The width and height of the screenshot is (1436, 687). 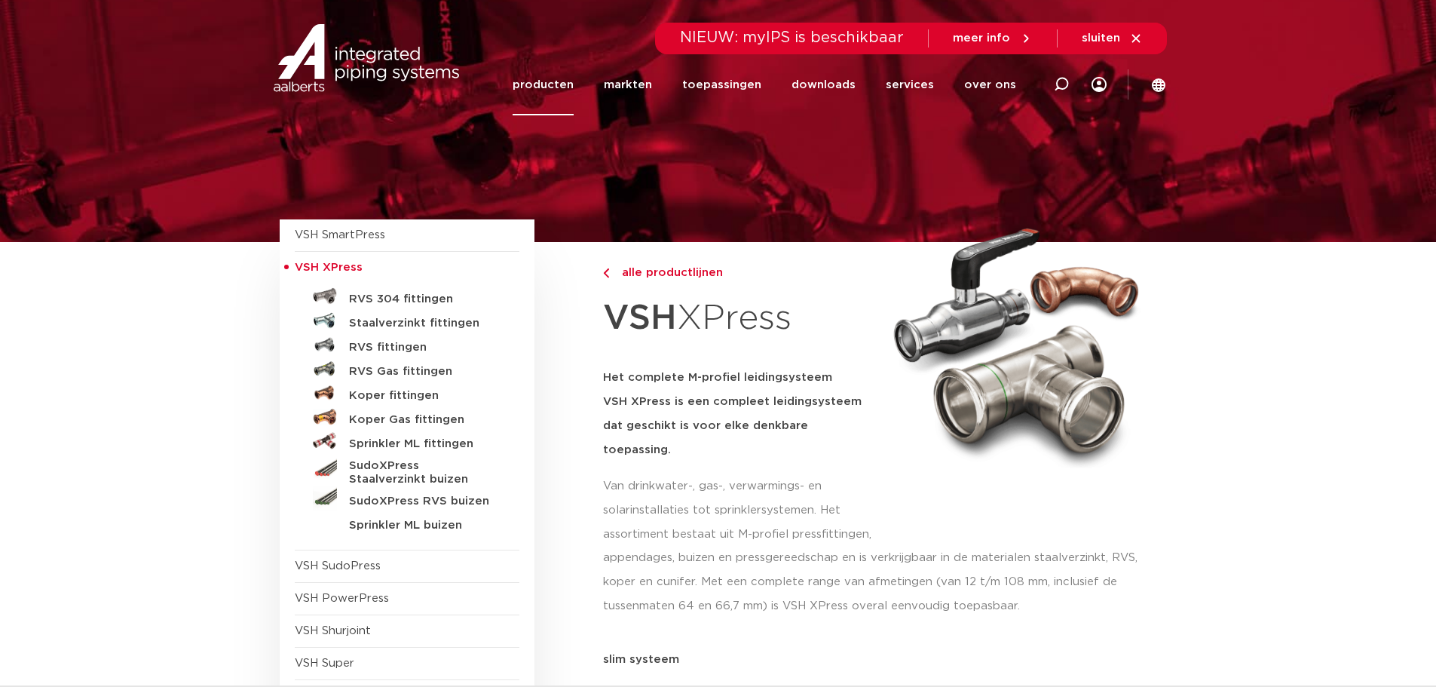 I want to click on img: chevron-right.svg, so click(x=606, y=273).